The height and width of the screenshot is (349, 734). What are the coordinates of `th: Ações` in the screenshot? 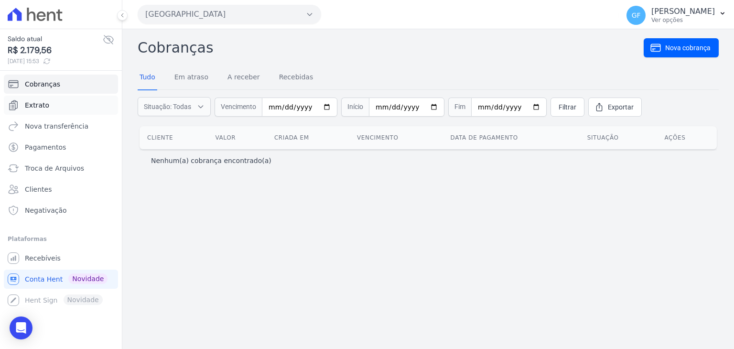 It's located at (686, 138).